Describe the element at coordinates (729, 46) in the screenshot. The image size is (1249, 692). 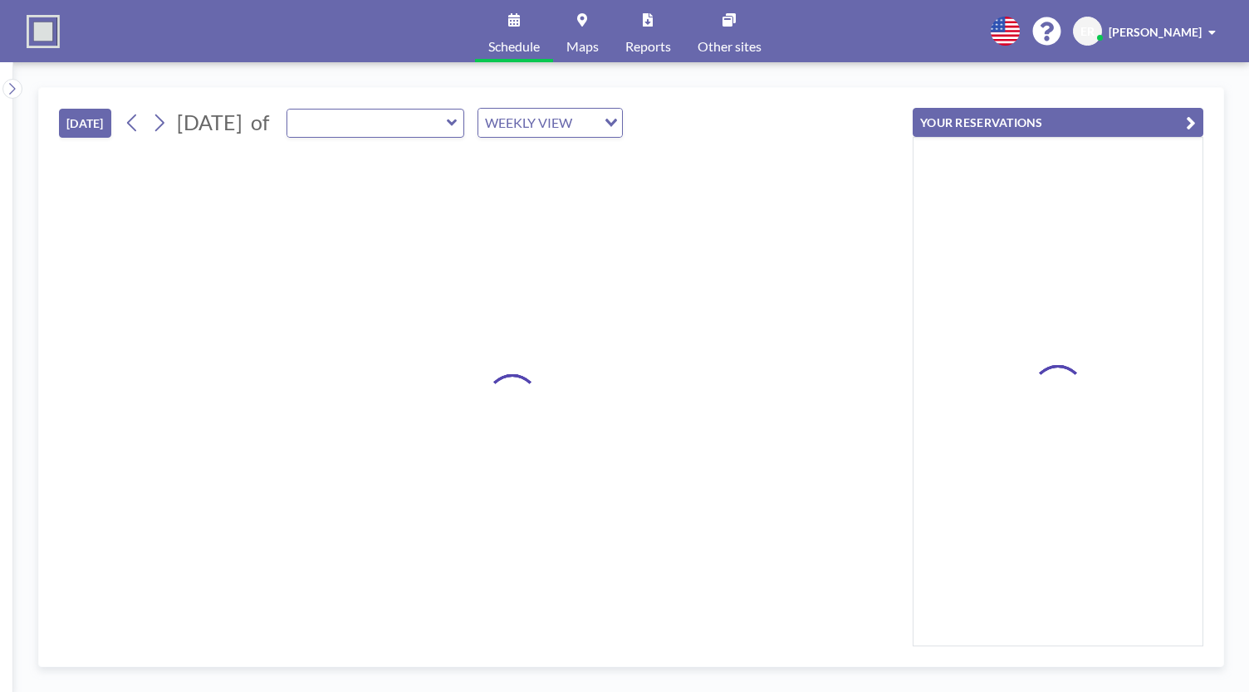
I see `span: Other sites` at that location.